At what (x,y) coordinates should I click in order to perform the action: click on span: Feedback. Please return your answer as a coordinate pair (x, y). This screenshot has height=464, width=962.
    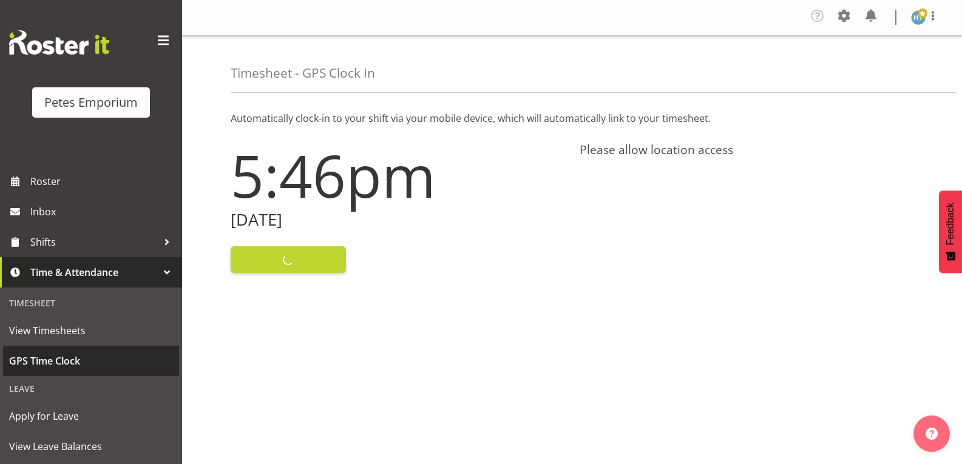
    Looking at the image, I should click on (951, 224).